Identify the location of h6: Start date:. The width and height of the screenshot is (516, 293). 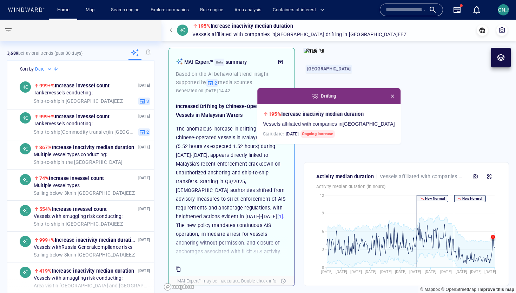
(298, 134).